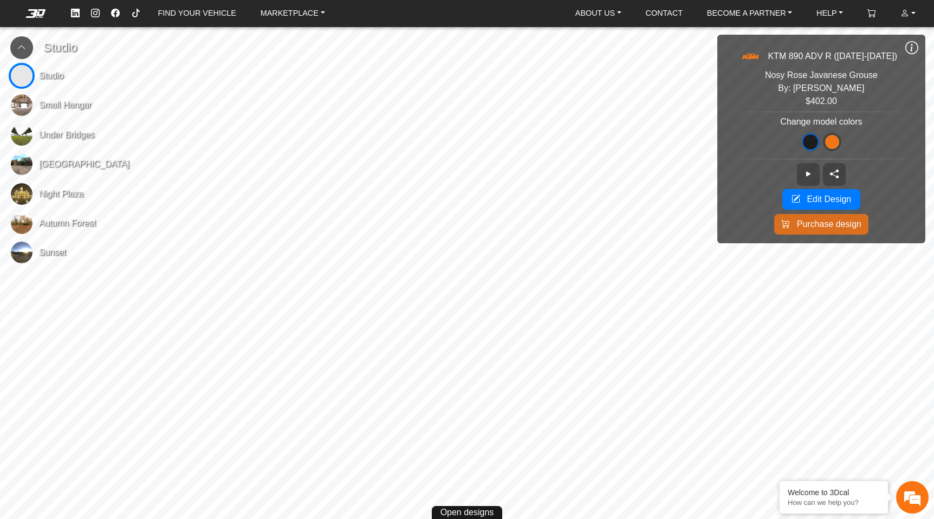  I want to click on img: Sunset, so click(22, 253).